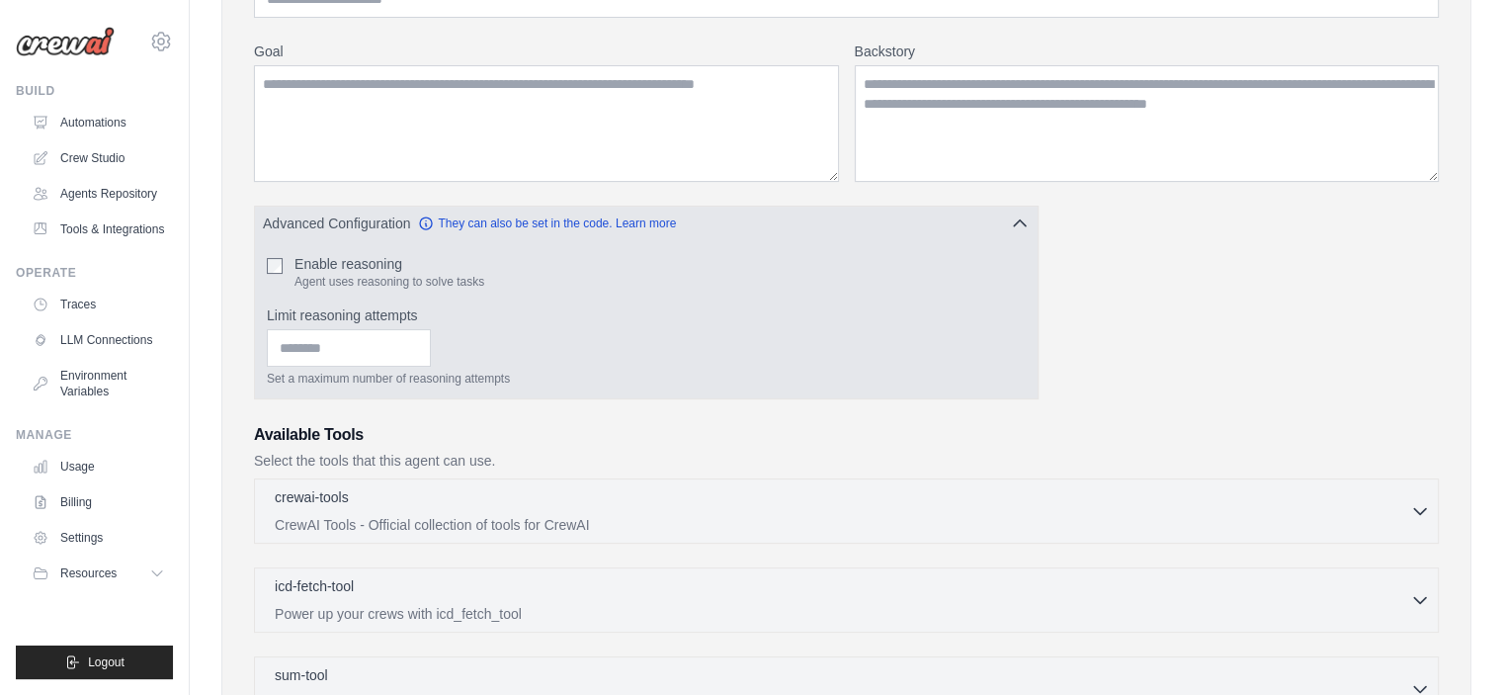  What do you see at coordinates (336, 223) in the screenshot?
I see `span: Advanced Configuration` at bounding box center [336, 223].